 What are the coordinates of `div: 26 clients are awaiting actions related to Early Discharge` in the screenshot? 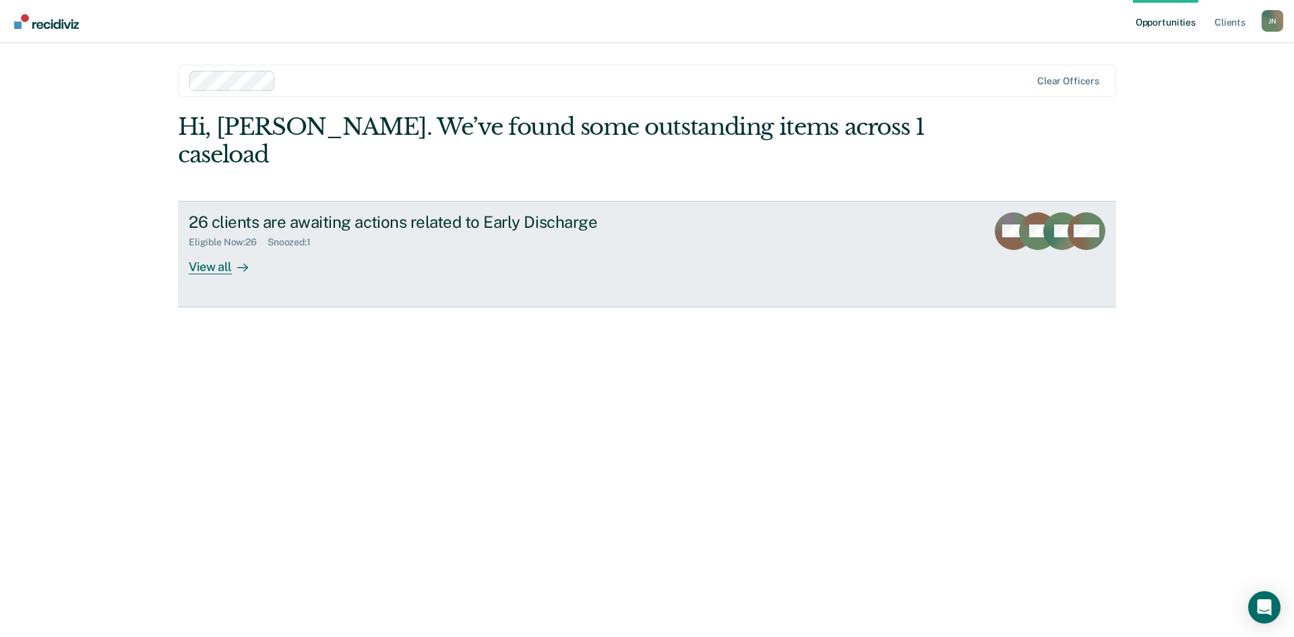 It's located at (425, 222).